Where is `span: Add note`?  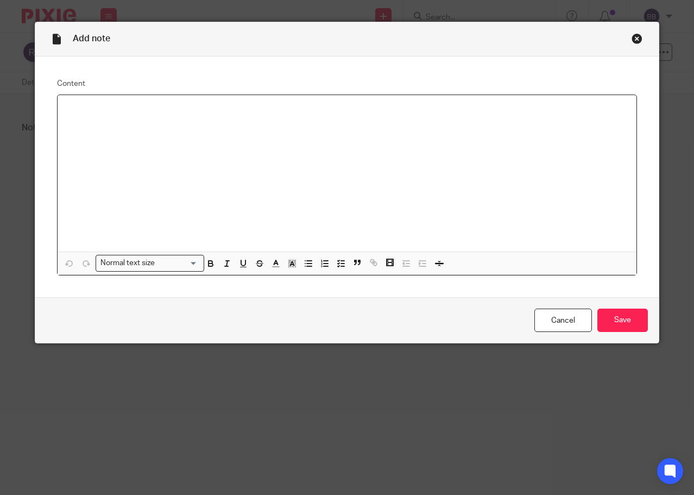
span: Add note is located at coordinates (91, 39).